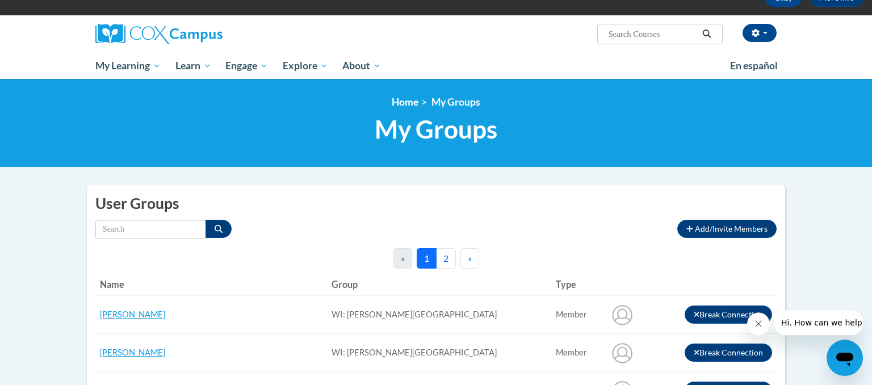 The width and height of the screenshot is (872, 385). What do you see at coordinates (246, 66) in the screenshot?
I see `a: Engage` at bounding box center [246, 66].